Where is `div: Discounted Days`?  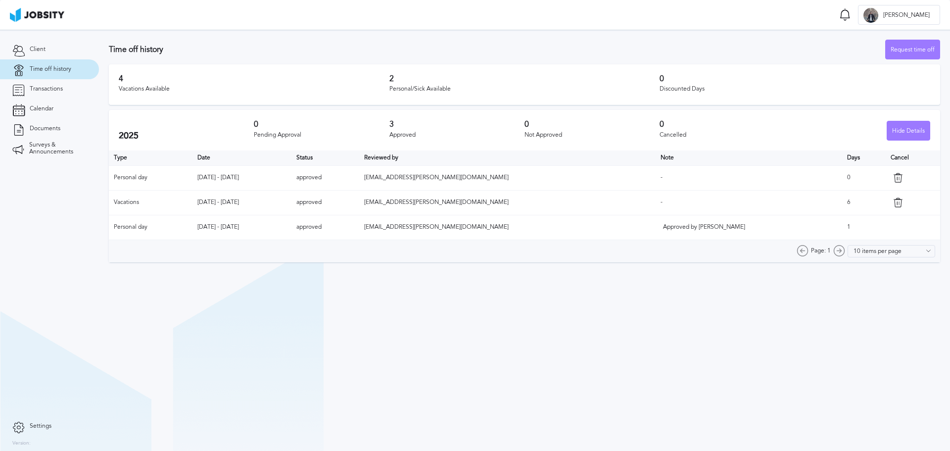 div: Discounted Days is located at coordinates (795, 89).